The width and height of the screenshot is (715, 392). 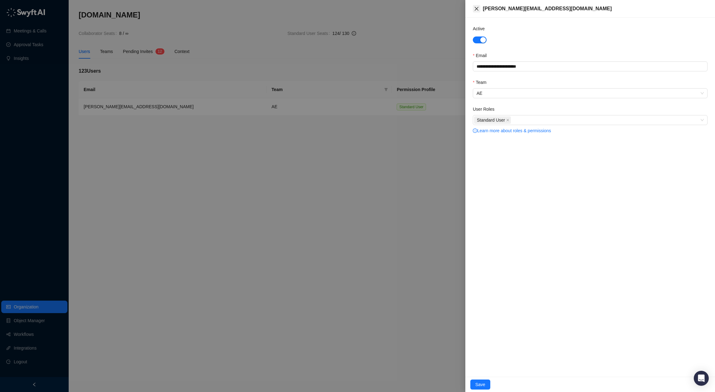 I want to click on a: info-circleLearn more about roles & permissions, so click(x=512, y=131).